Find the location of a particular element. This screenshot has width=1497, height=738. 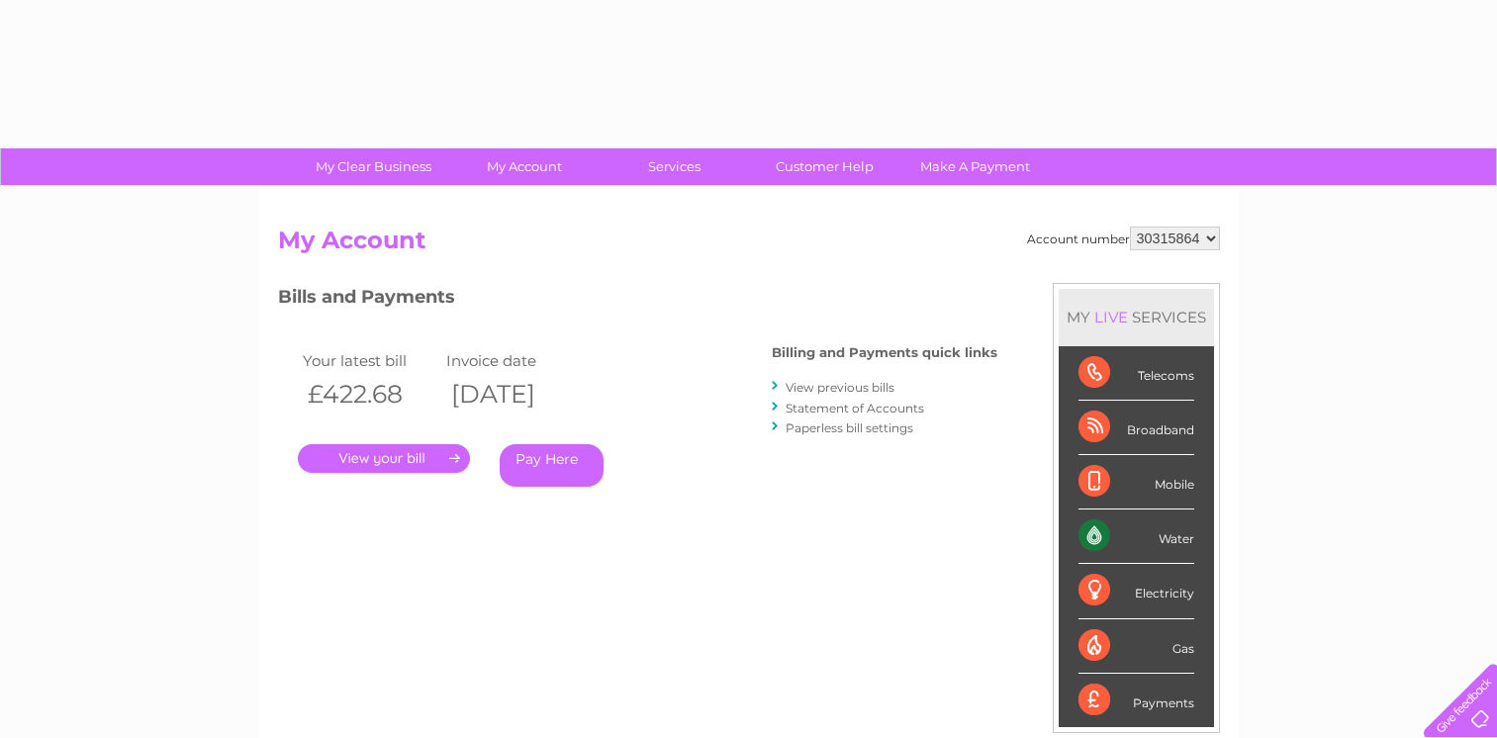

div: Broadband is located at coordinates (1136, 427).